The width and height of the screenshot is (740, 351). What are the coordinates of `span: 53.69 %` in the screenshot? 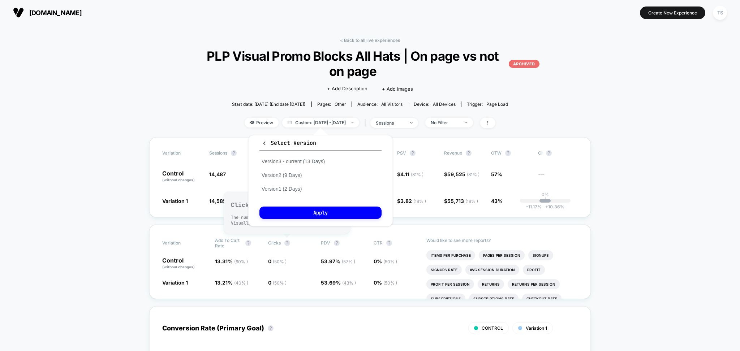 It's located at (338, 283).